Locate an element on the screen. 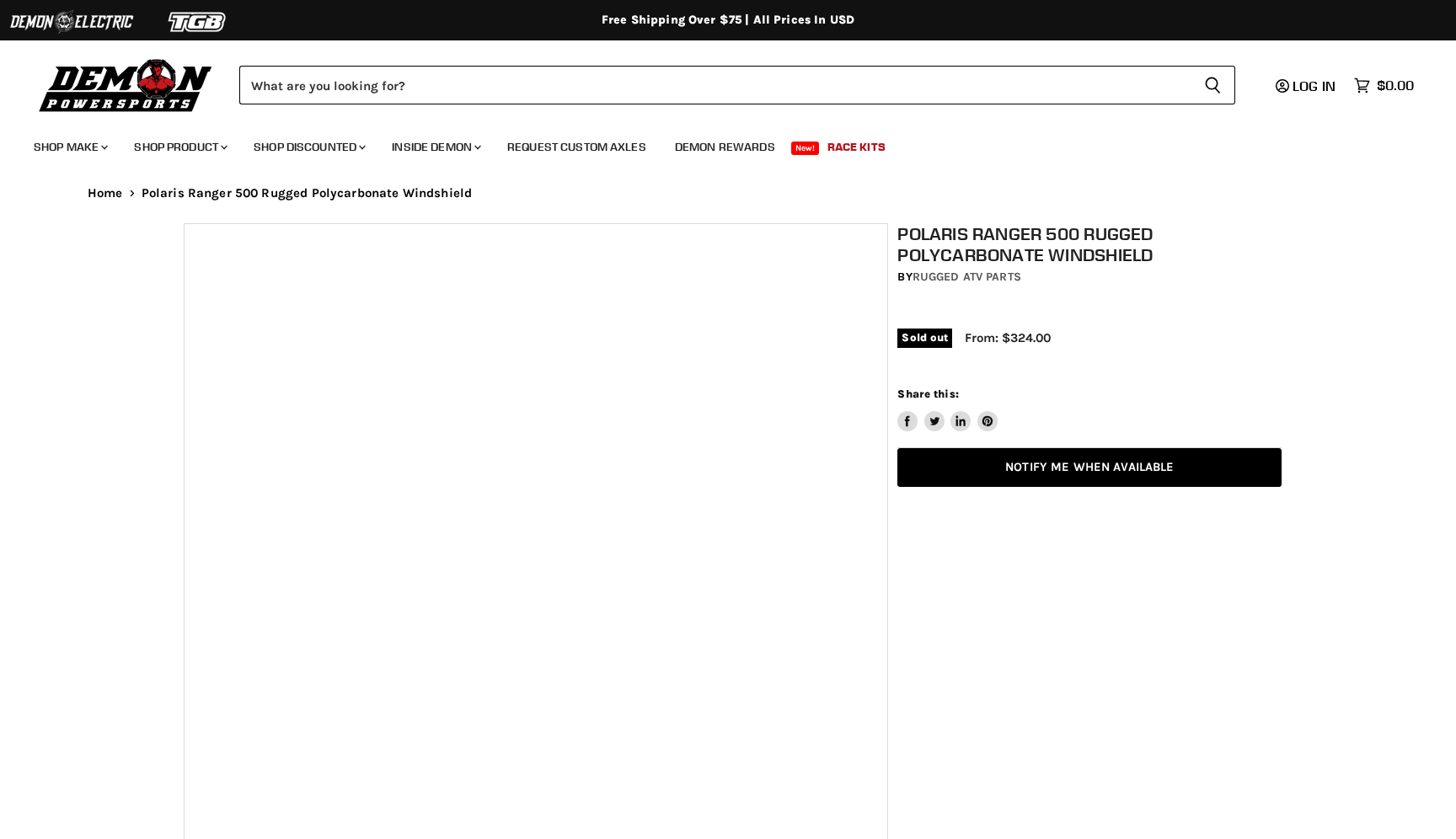 The image size is (1456, 839). a: Notify Me When Available is located at coordinates (1089, 468).